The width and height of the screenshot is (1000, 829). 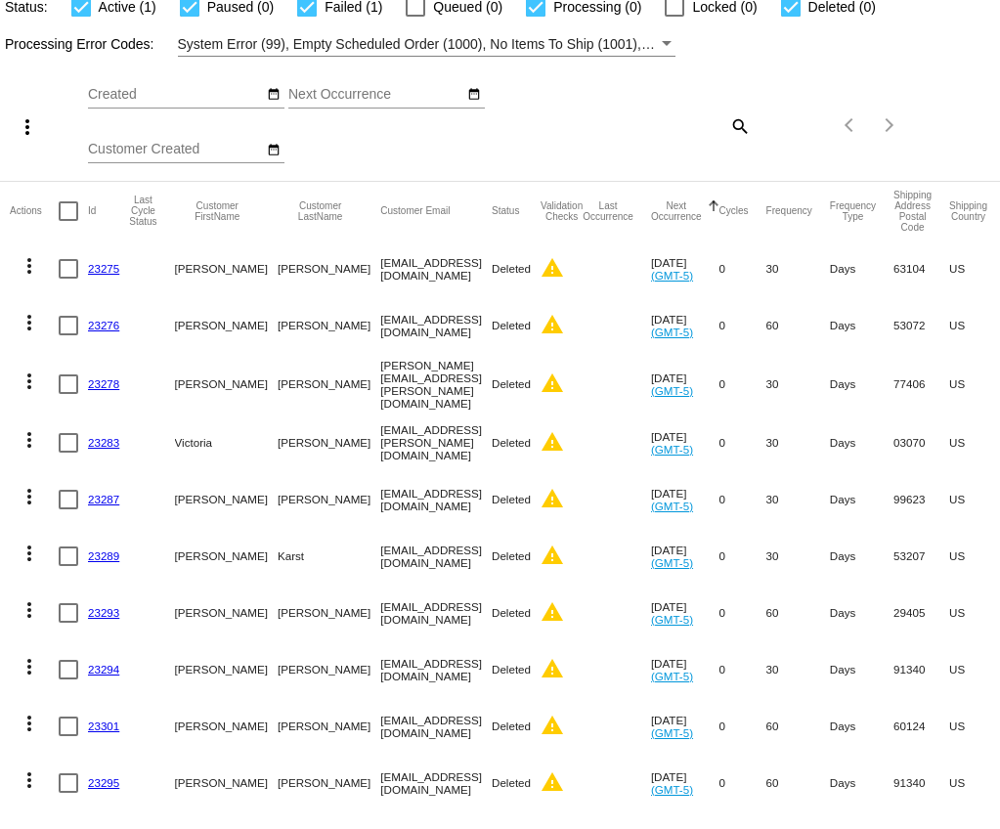 I want to click on mat-cell: Karst, so click(x=329, y=556).